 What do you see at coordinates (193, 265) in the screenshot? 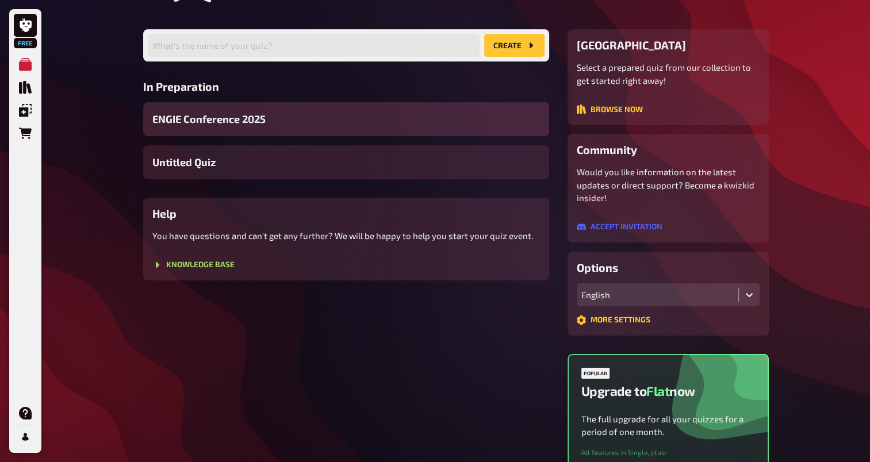
I see `button: Knowledge Base` at bounding box center [193, 265].